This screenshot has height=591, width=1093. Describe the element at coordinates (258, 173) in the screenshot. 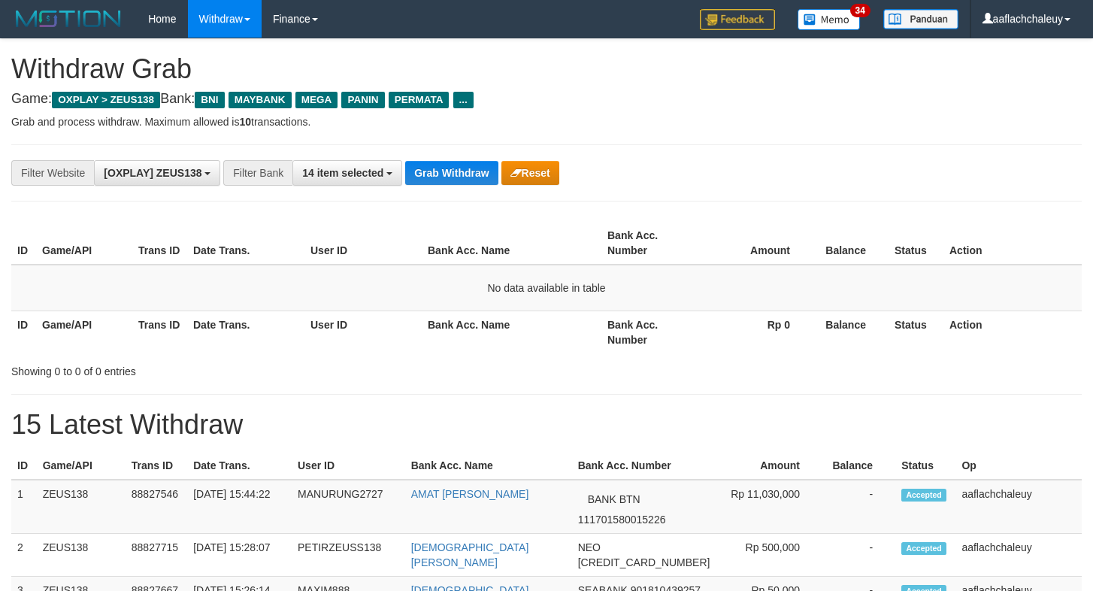

I see `div: Filter Bank` at that location.